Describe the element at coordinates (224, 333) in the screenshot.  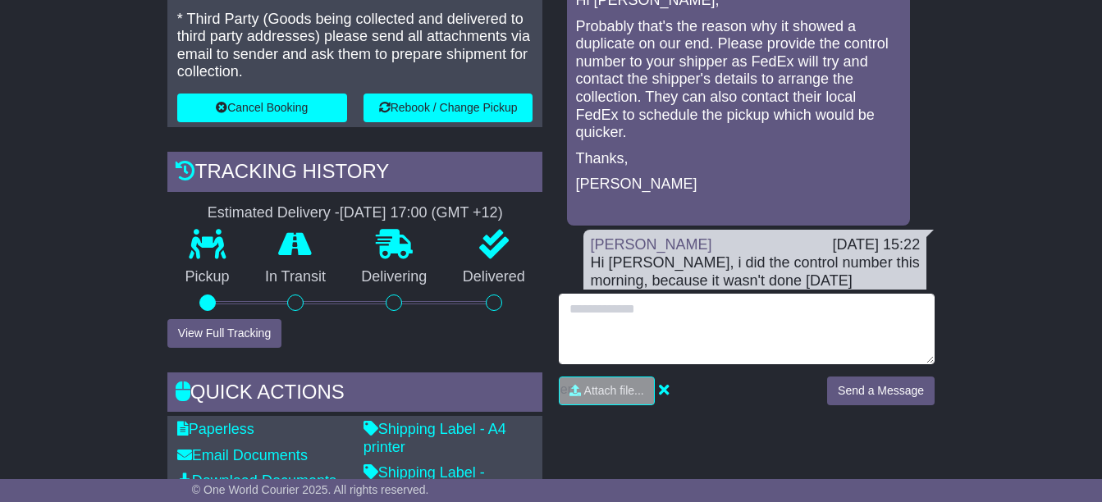
I see `button: View Full Tracking` at that location.